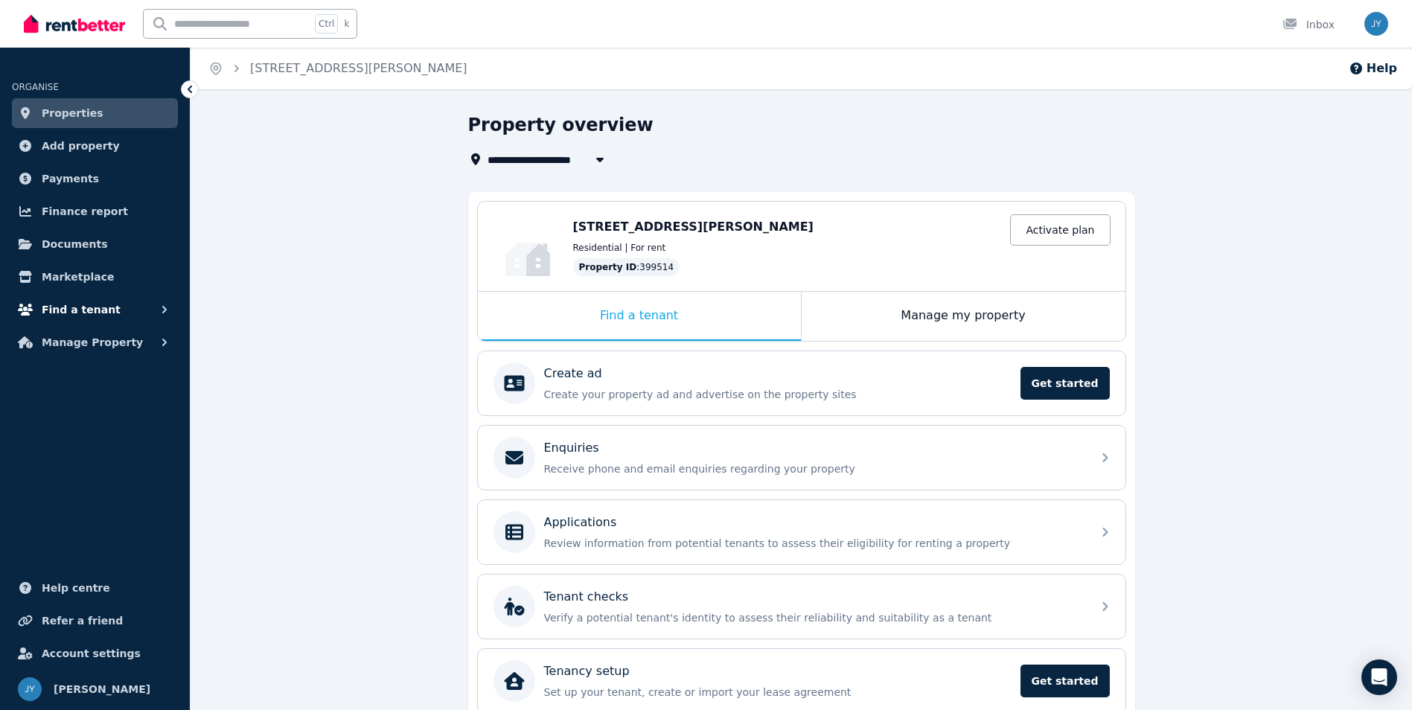 This screenshot has width=1412, height=710. What do you see at coordinates (608, 267) in the screenshot?
I see `span: Property ID` at bounding box center [608, 267].